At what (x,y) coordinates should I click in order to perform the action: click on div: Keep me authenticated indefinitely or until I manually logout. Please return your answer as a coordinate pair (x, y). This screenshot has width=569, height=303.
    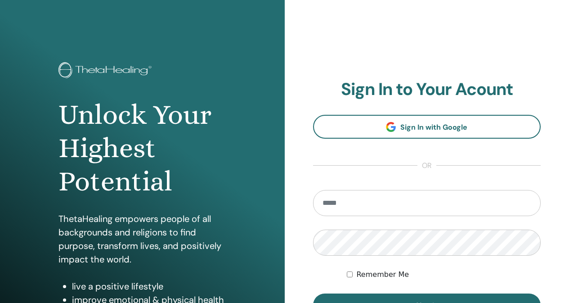
    Looking at the image, I should click on (444, 274).